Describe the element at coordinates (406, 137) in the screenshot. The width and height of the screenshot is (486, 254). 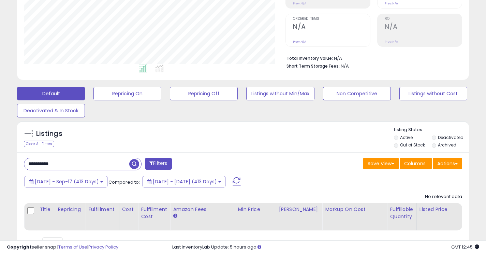
I see `label: Active` at that location.